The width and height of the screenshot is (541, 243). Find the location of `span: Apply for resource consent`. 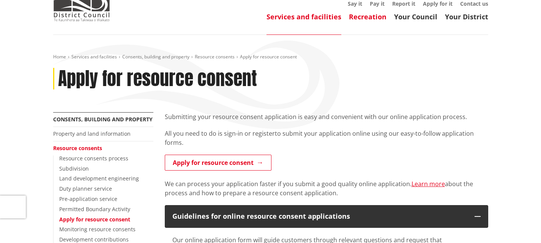

span: Apply for resource consent is located at coordinates (269, 57).